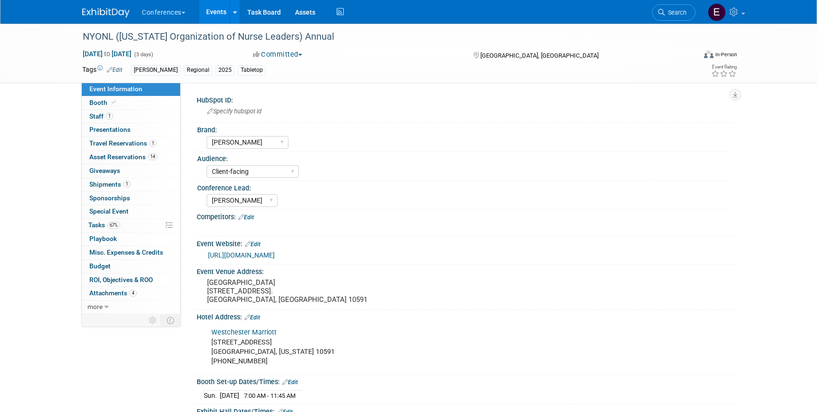  I want to click on span: Travel Reservations, so click(123, 143).